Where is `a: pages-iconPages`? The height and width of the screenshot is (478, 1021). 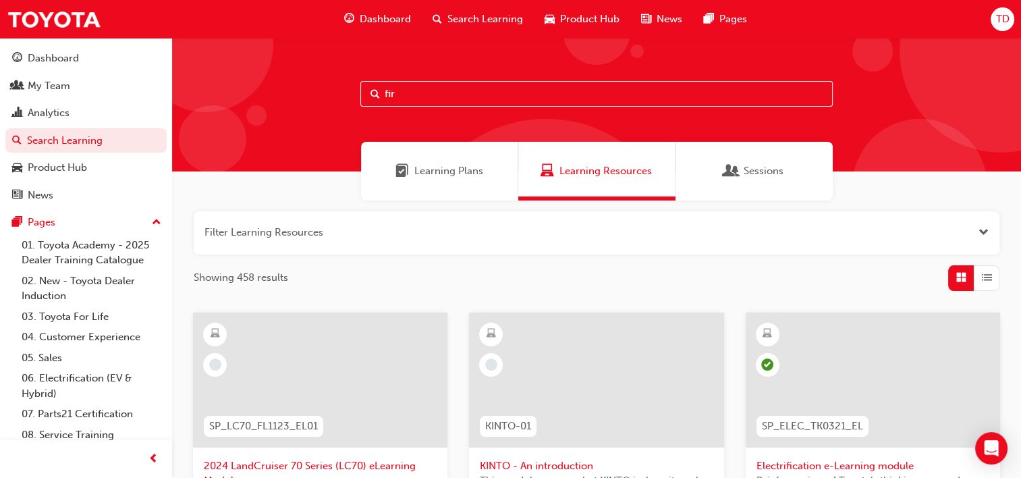 a: pages-iconPages is located at coordinates (726, 19).